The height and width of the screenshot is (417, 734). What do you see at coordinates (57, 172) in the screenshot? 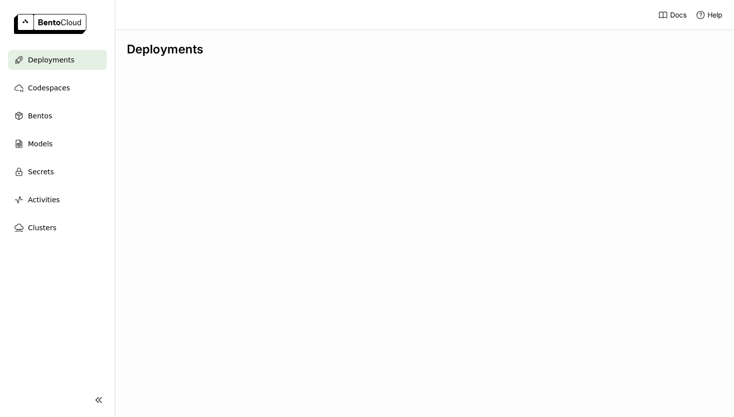
I see `a: Secrets` at bounding box center [57, 172].